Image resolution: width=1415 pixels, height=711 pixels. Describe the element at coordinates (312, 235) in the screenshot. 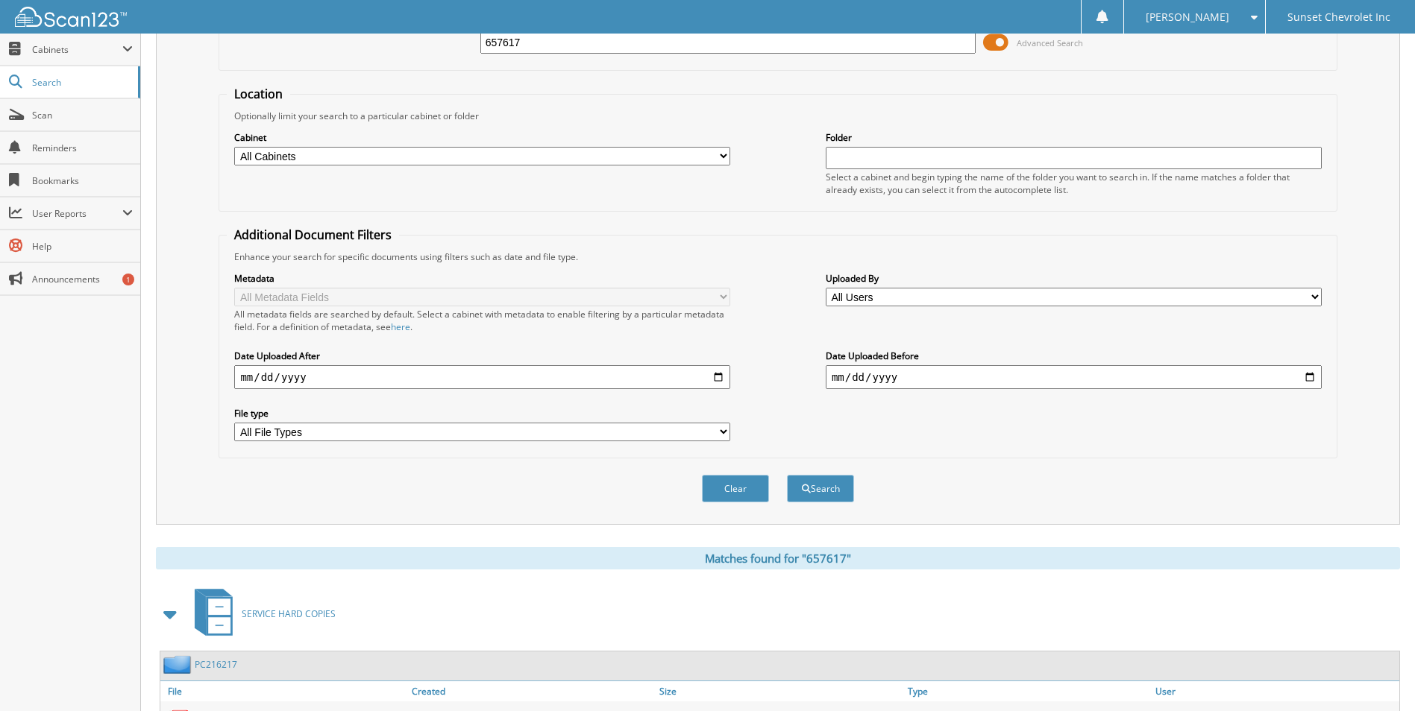

I see `legend: Additional Document Filters` at that location.